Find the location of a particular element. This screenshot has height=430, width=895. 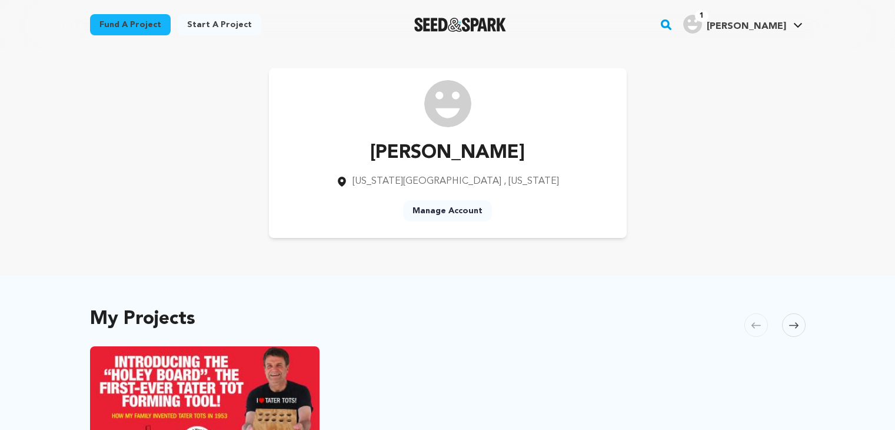

span: Leslie G.'s Profile is located at coordinates (743, 25).